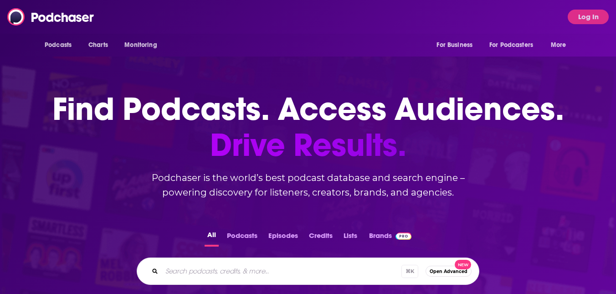  I want to click on span: ⌘ K, so click(410, 271).